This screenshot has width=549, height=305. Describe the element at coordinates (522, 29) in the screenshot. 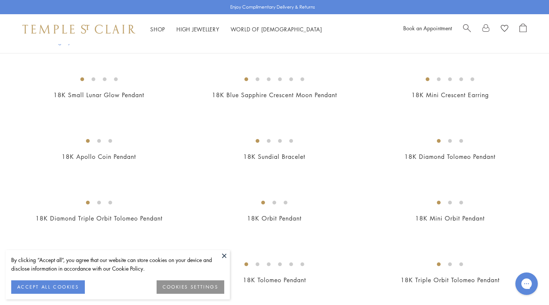

I see `a: Open Shopping Bag` at that location.